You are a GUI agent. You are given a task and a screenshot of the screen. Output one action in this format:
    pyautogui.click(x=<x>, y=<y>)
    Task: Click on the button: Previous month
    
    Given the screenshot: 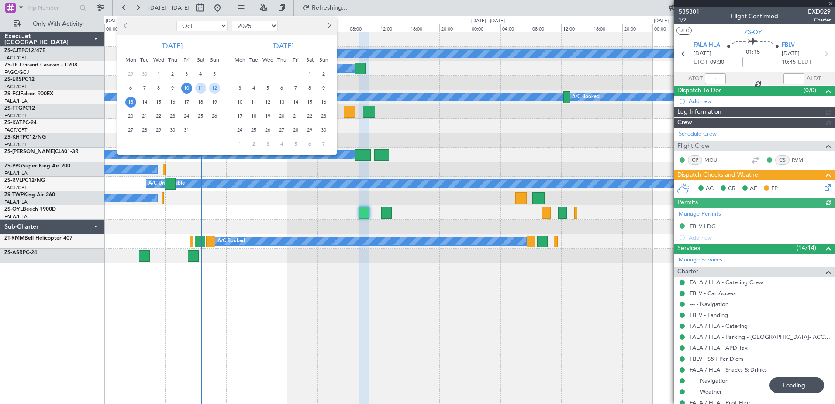 What is the action you would take?
    pyautogui.click(x=126, y=26)
    